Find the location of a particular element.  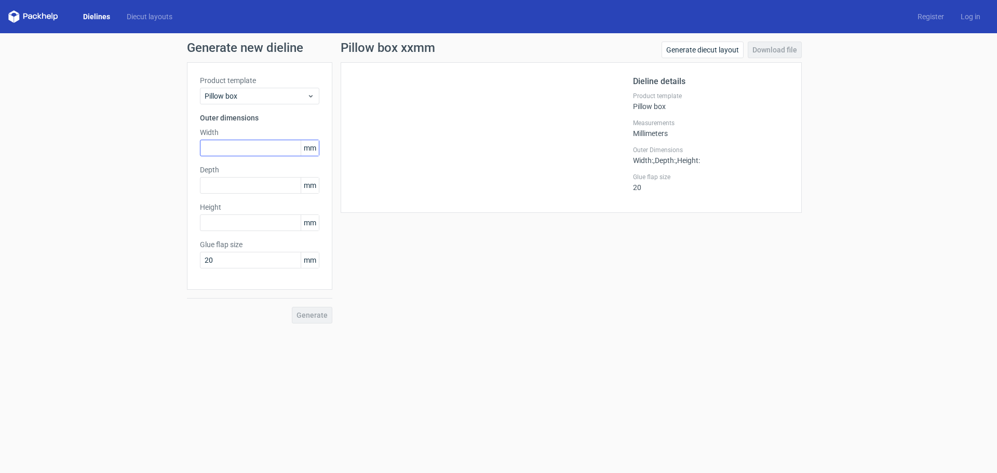

a: Register is located at coordinates (931, 17).